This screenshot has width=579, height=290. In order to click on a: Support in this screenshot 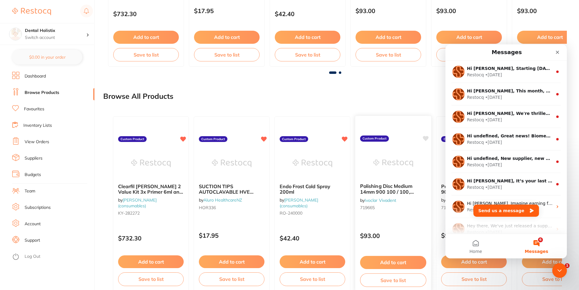, I will do `click(32, 240)`.